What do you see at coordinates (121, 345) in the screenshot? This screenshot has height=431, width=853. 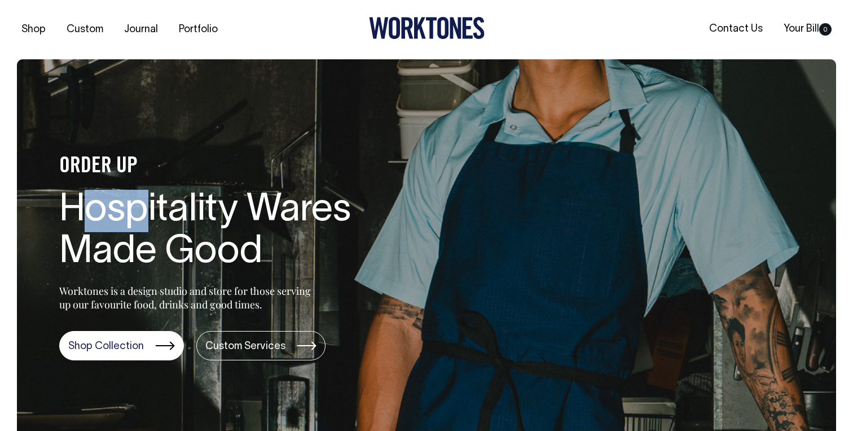 I see `a: Shop Collection` at bounding box center [121, 345].